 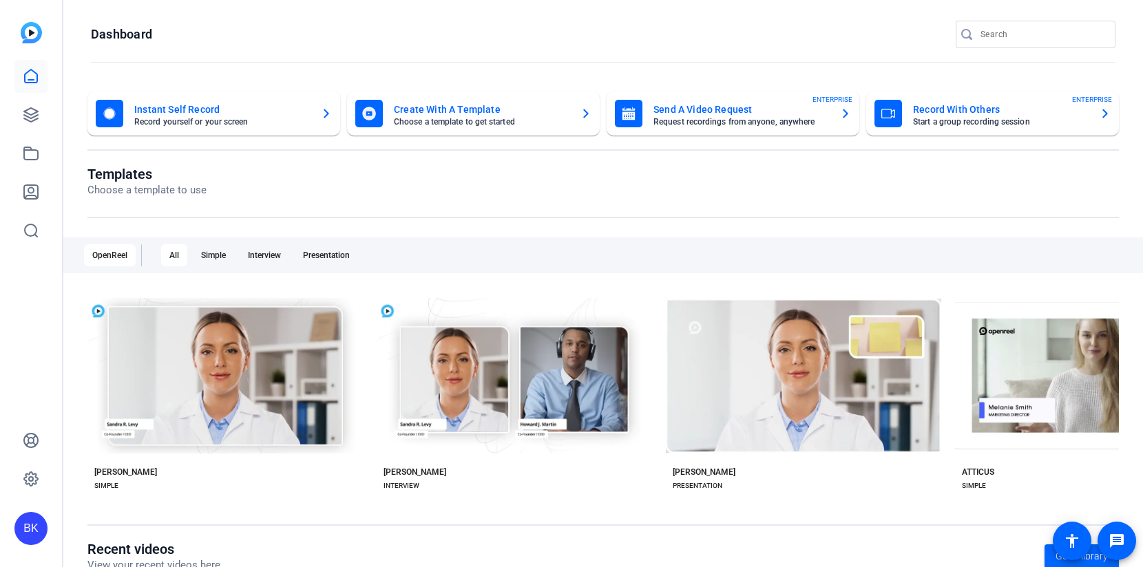 I want to click on div: PRESENTATION, so click(x=697, y=486).